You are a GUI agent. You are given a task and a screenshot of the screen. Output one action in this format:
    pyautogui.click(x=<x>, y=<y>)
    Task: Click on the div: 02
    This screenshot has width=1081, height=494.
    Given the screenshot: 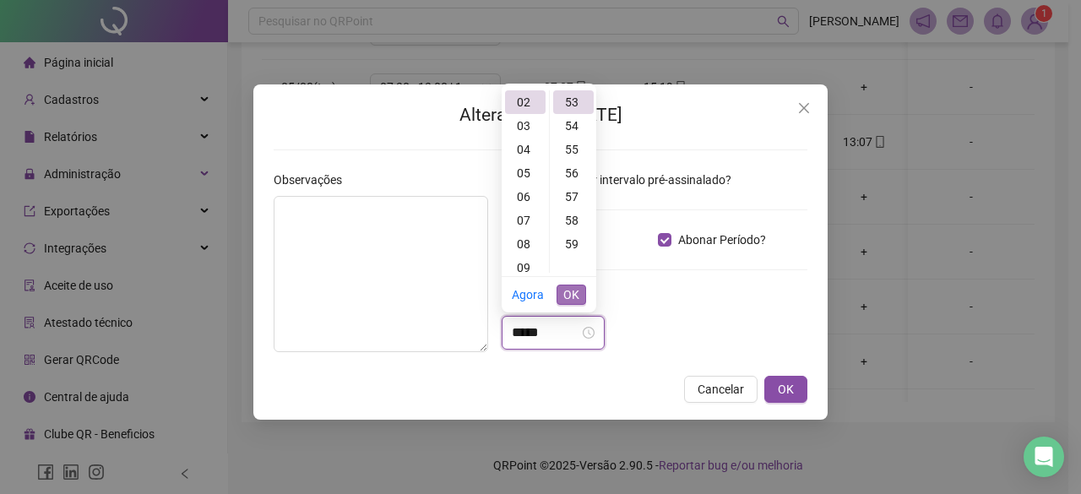 What is the action you would take?
    pyautogui.click(x=526, y=102)
    